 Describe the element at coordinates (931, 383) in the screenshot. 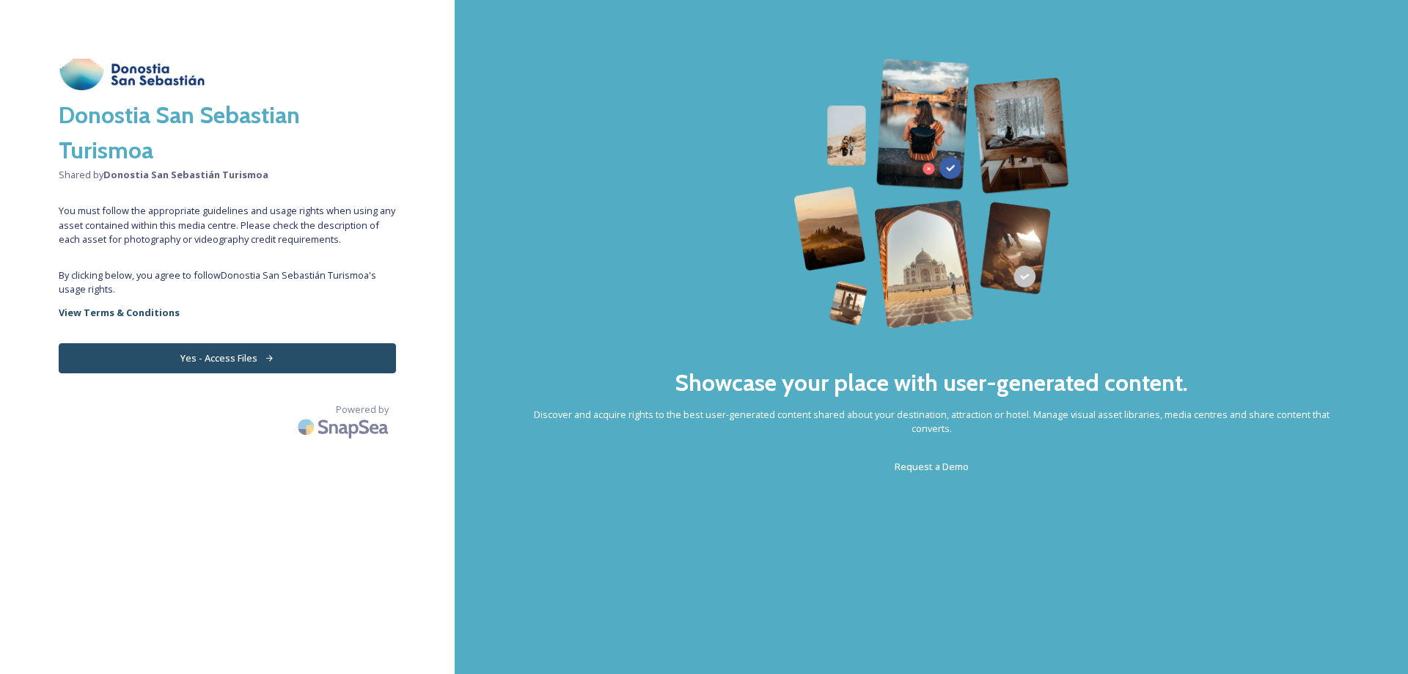

I see `h2: Showcase your place with user-generated content.` at that location.